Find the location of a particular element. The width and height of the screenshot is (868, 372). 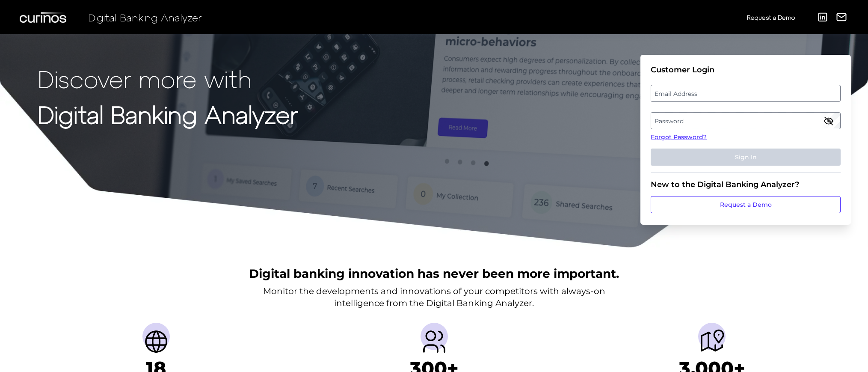

a: Forgot Password? is located at coordinates (746, 137).